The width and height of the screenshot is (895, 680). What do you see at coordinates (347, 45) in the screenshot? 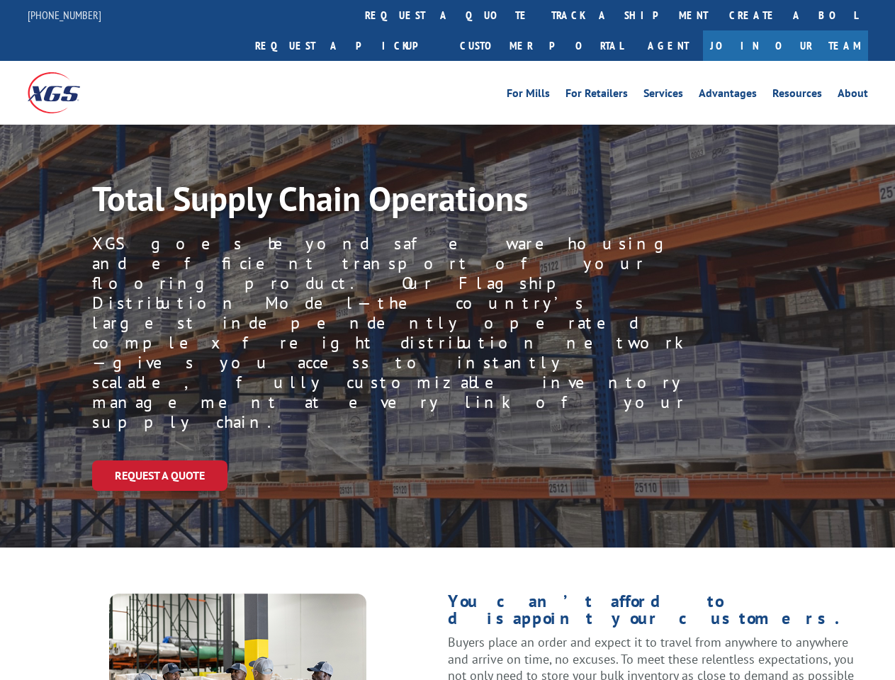
I see `a: Request a pickup` at bounding box center [347, 45].